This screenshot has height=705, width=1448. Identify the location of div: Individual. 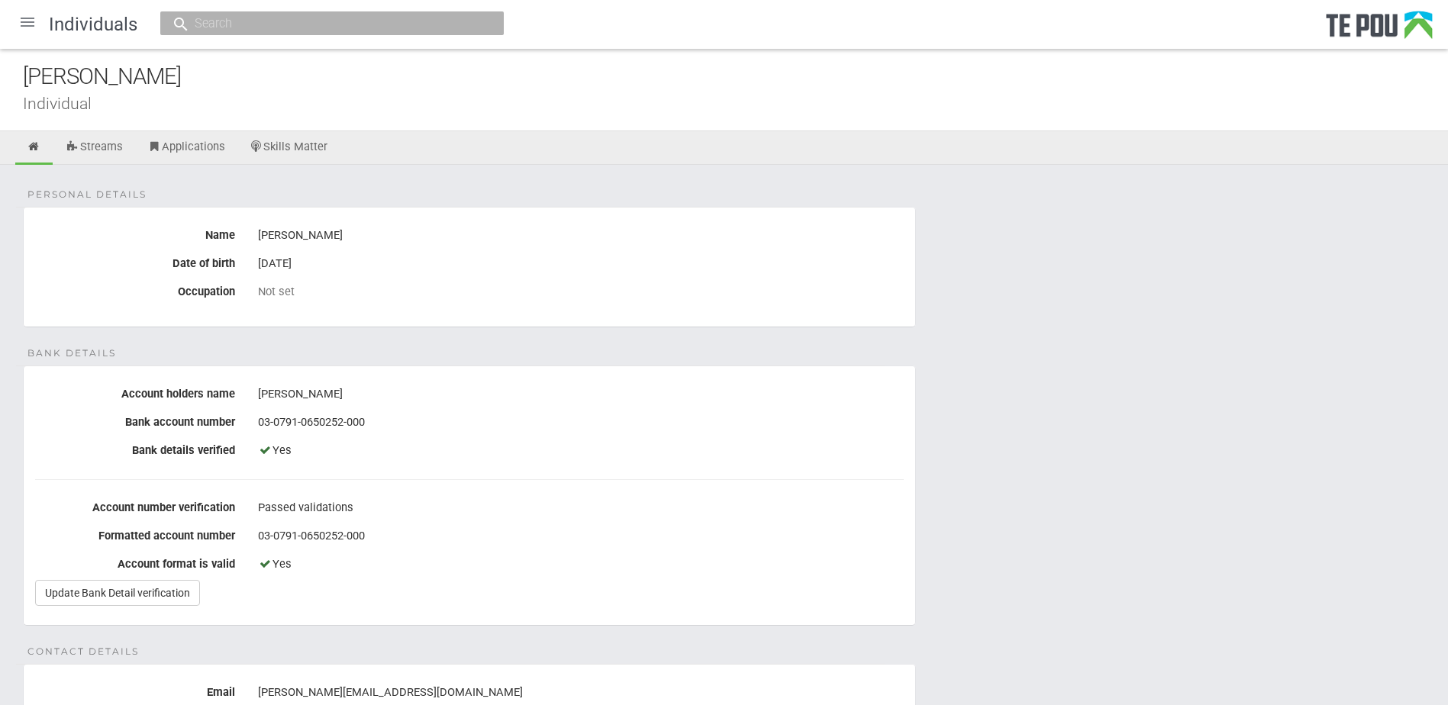
(735, 103).